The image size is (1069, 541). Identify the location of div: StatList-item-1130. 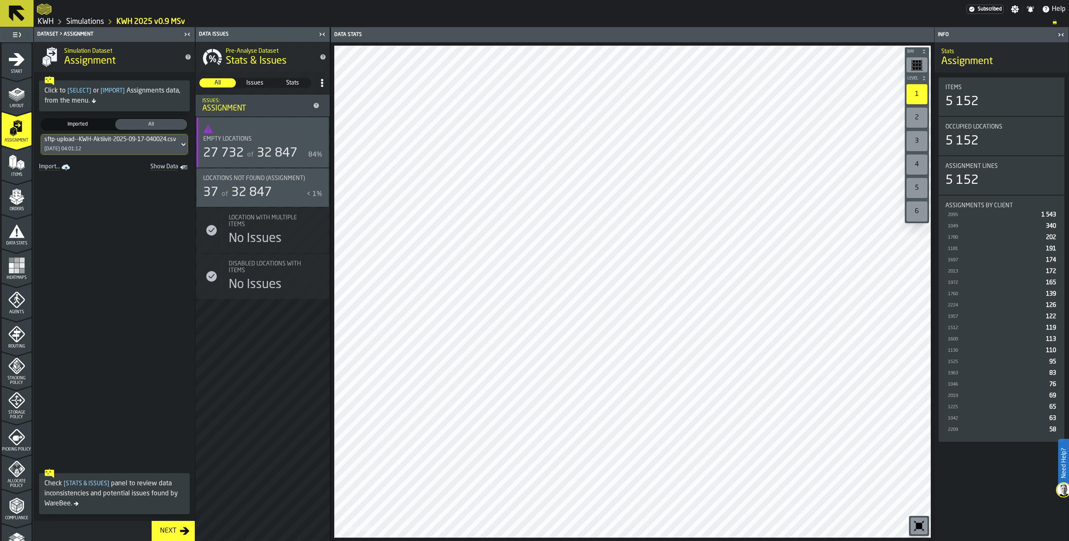
(1001, 350).